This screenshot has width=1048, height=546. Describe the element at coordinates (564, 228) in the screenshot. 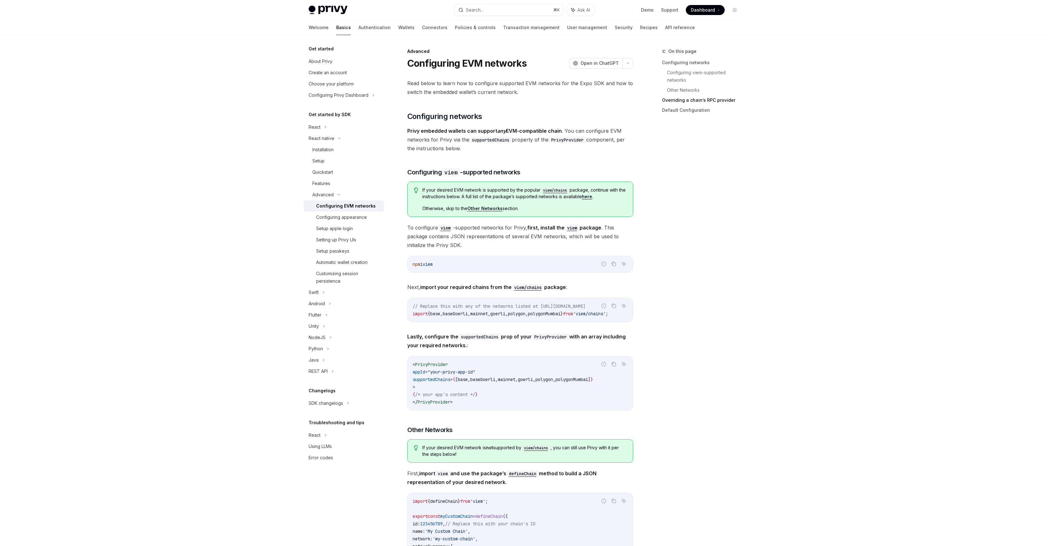

I see `strong: first, install the package` at that location.